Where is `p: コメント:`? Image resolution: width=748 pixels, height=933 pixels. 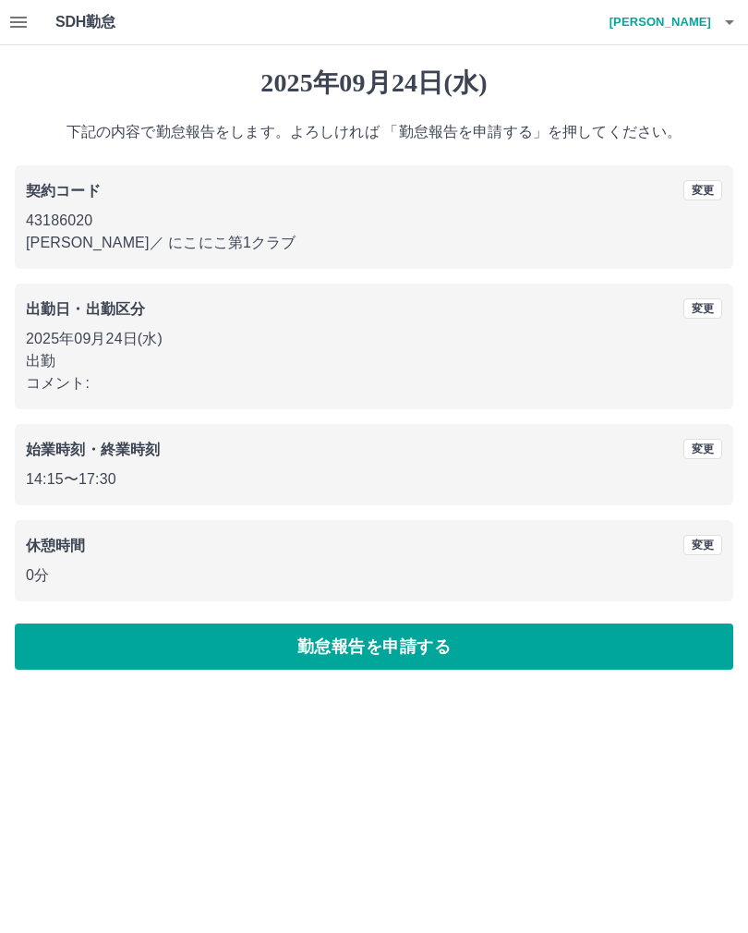 p: コメント: is located at coordinates (374, 383).